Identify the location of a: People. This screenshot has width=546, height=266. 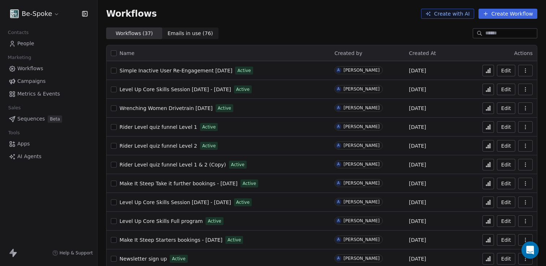
(48, 43).